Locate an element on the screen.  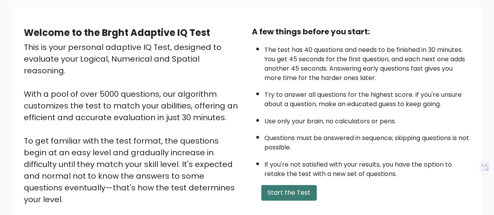
li: If you're not satisfied with your results, you have the option to retake the test with a new set ... is located at coordinates (367, 167).